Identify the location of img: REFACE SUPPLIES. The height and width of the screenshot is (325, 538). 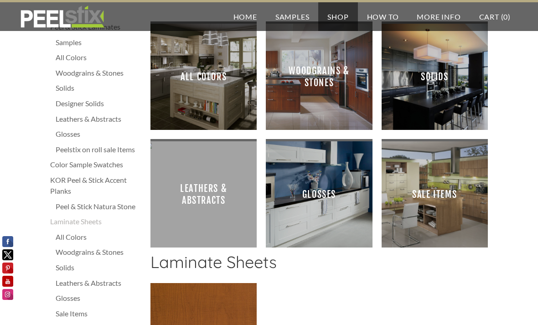
(62, 17).